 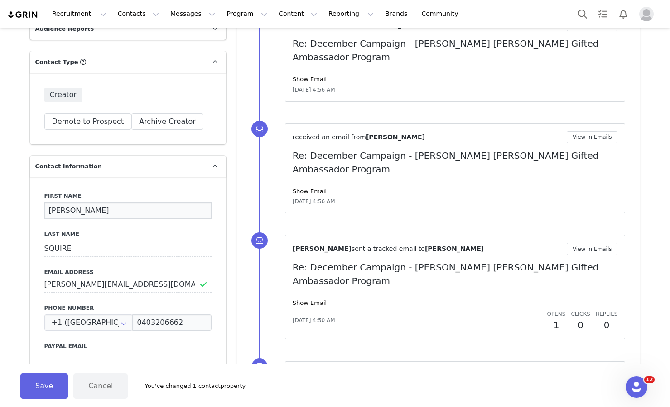 I want to click on span: 12, so click(x=649, y=379).